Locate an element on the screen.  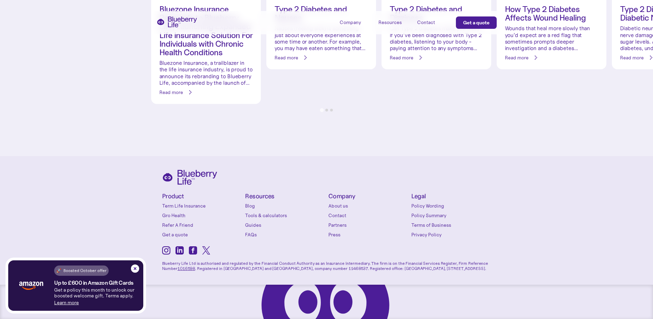
h4: Product is located at coordinates (202, 196).